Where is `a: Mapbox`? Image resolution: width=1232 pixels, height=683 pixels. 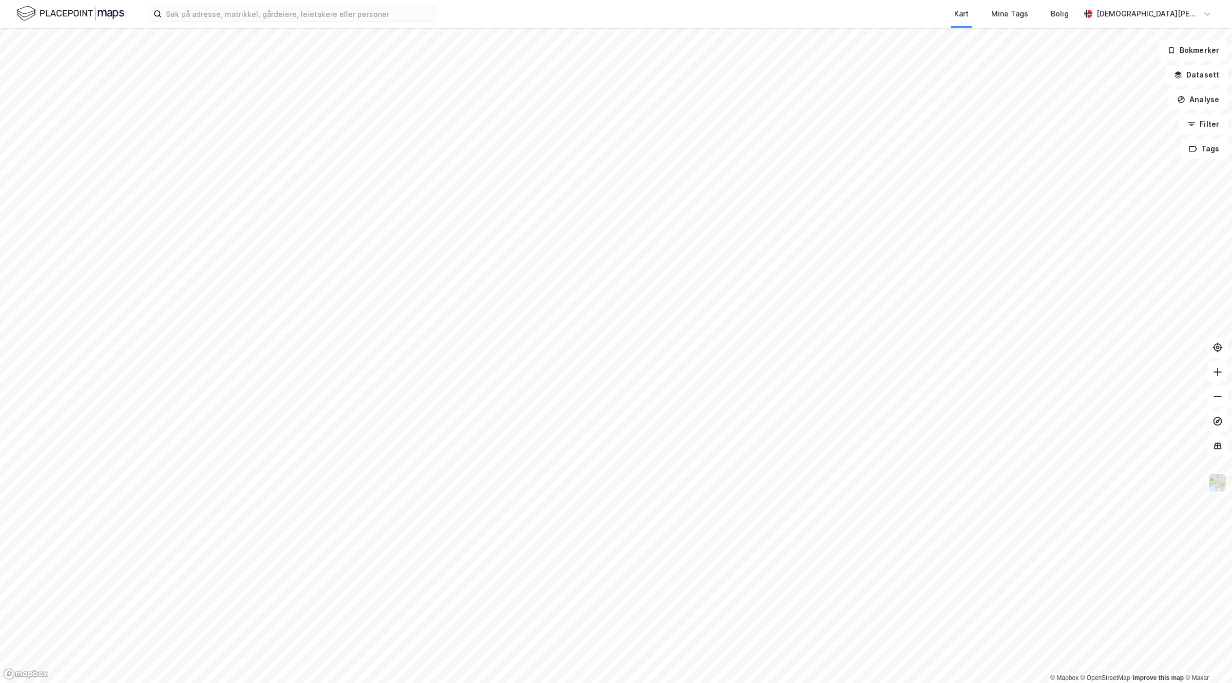 a: Mapbox is located at coordinates (1064, 678).